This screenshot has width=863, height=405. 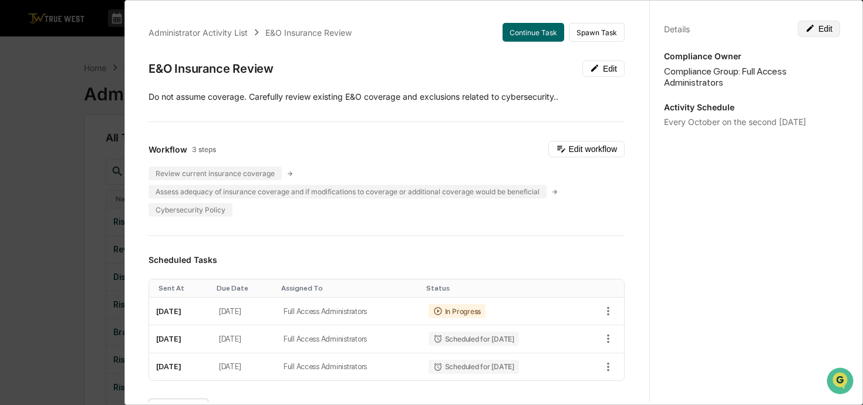 I want to click on div: Compliance Group: Full Access Administrators, so click(x=752, y=77).